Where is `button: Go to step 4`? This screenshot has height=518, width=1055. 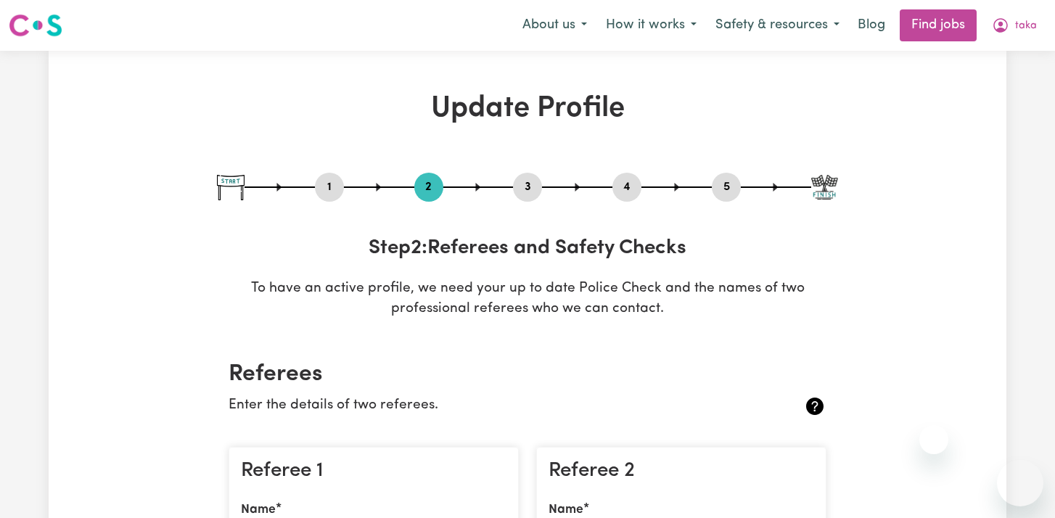
button: Go to step 4 is located at coordinates (627, 187).